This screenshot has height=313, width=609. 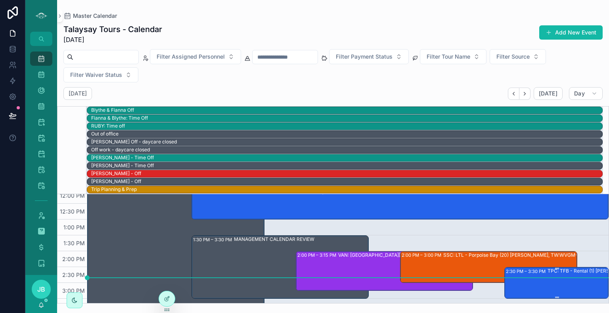 What do you see at coordinates (317, 255) in the screenshot?
I see `div: 2:00 PM – 3:15 PM` at bounding box center [317, 255].